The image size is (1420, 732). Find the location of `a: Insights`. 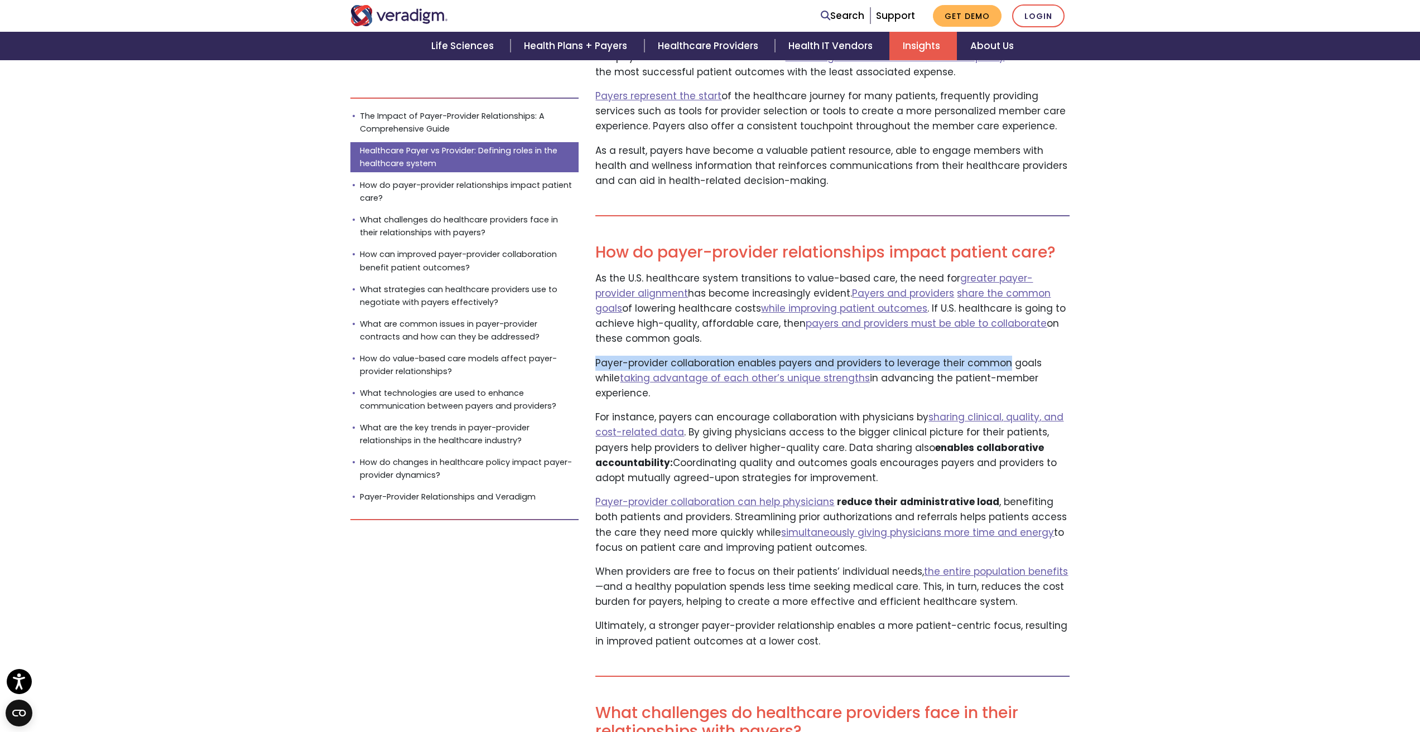

a: Insights is located at coordinates (923, 46).